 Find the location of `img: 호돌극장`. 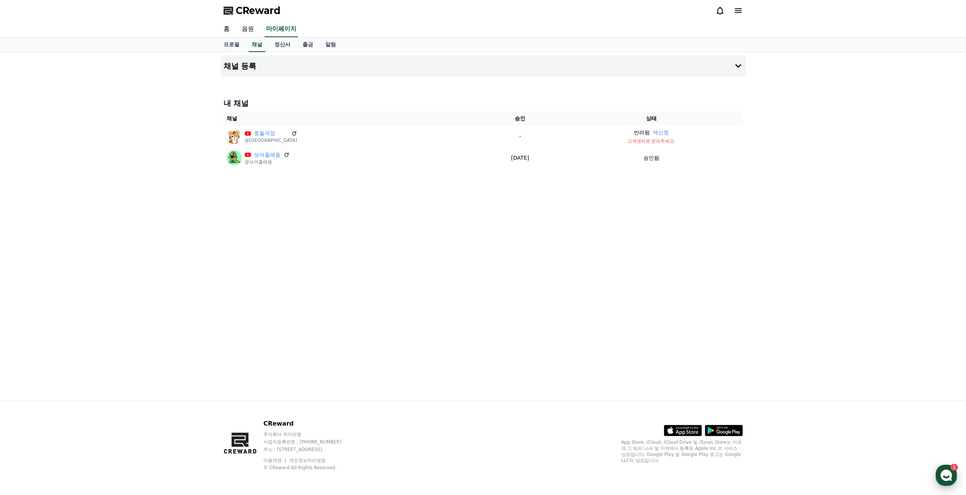

img: 호돌극장 is located at coordinates (234, 137).